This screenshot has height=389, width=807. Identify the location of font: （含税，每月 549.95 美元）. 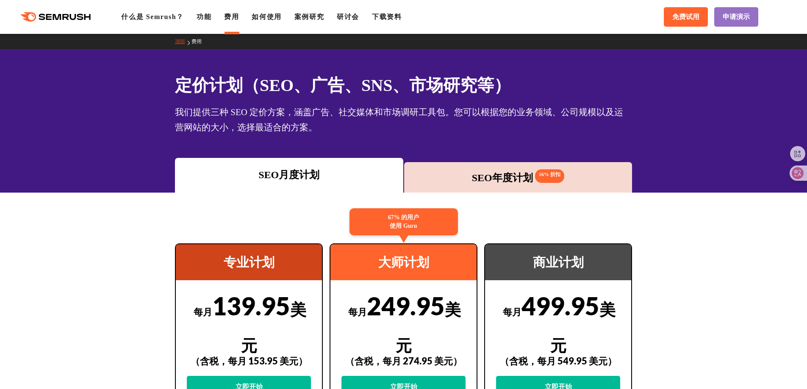
(558, 361).